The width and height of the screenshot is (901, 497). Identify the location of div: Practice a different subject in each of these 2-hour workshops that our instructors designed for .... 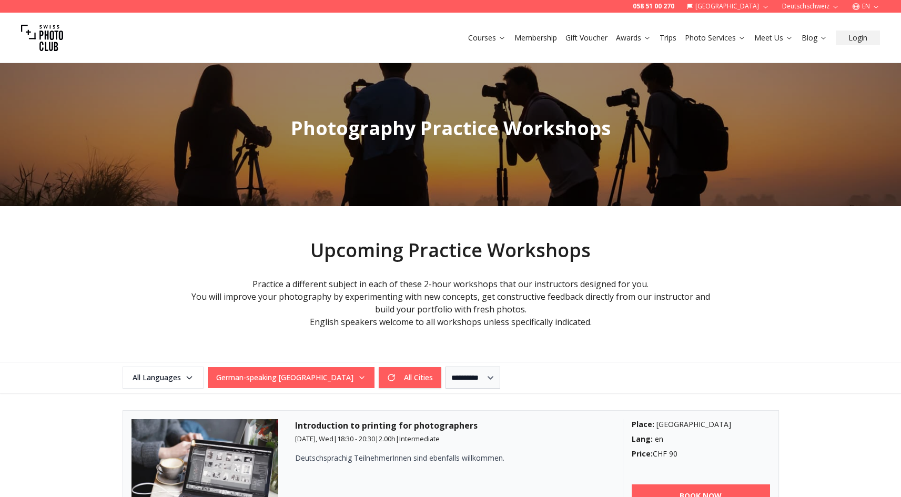
(451, 303).